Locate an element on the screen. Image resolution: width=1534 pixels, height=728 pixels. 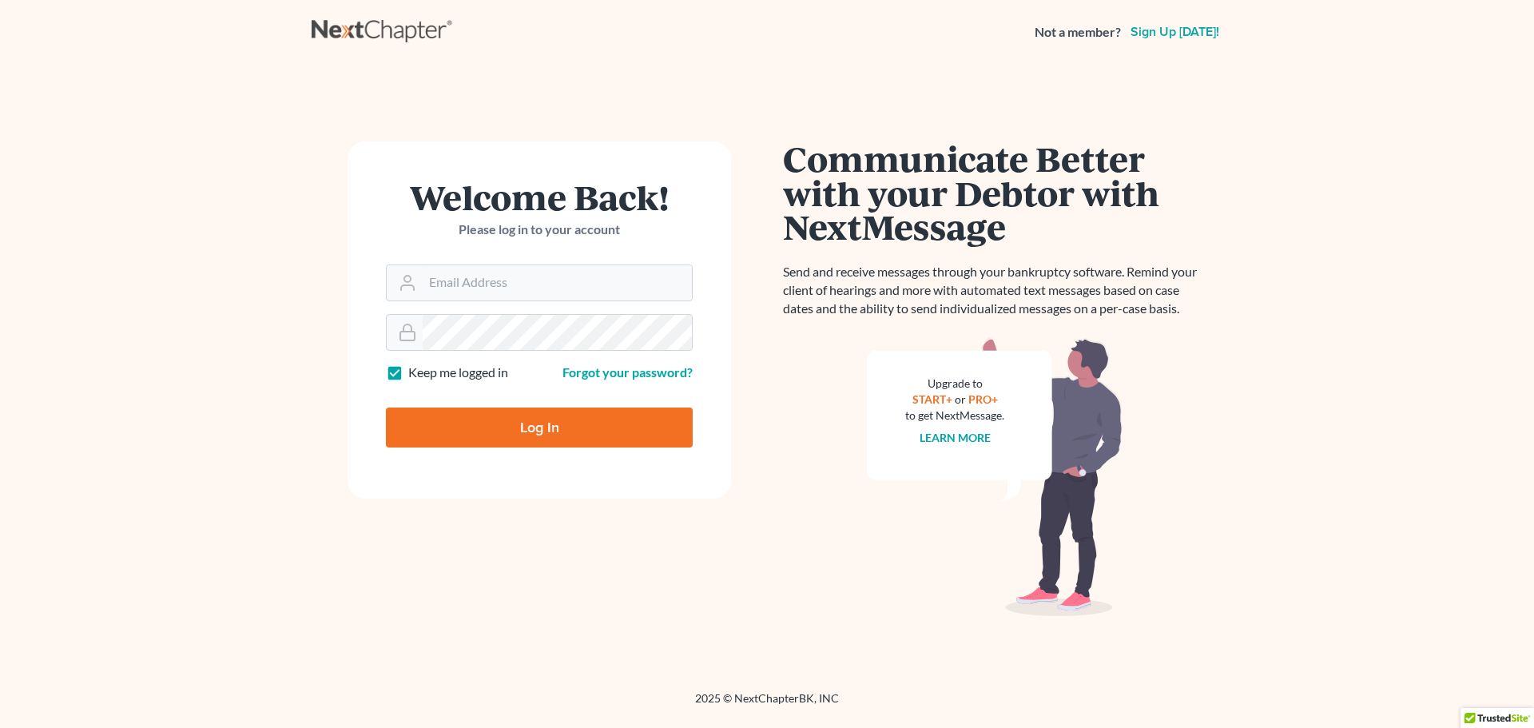
input: Email Address is located at coordinates (557, 283).